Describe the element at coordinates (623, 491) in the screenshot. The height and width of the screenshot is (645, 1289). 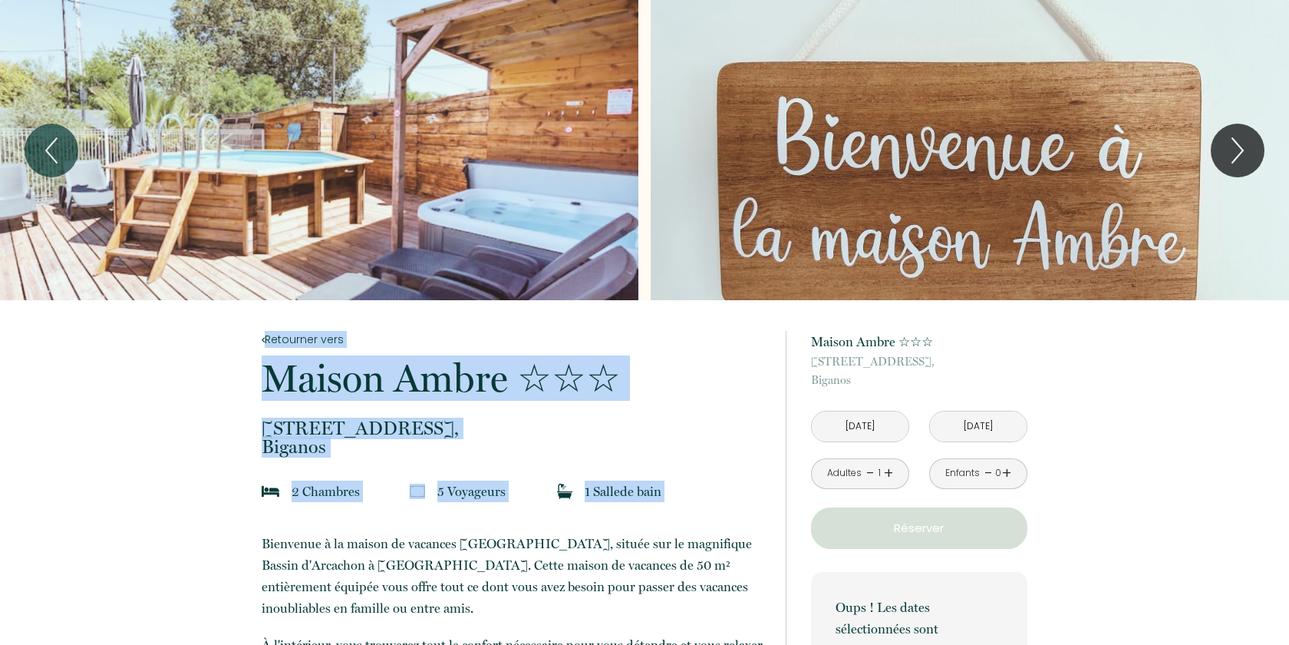
I see `p: 1 Salle de bain` at that location.